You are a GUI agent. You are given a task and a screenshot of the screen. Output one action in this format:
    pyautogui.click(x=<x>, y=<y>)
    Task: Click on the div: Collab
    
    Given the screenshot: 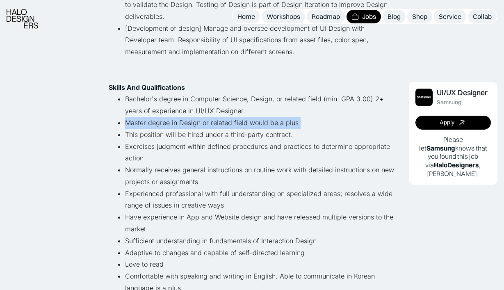 What is the action you would take?
    pyautogui.click(x=483, y=16)
    